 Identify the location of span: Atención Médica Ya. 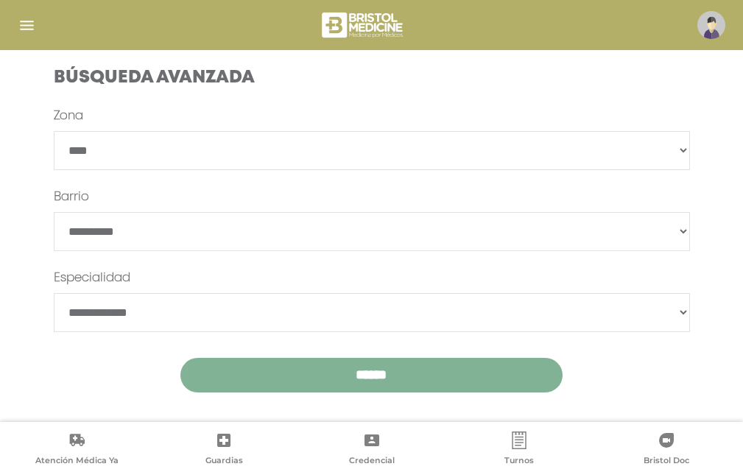
(77, 462).